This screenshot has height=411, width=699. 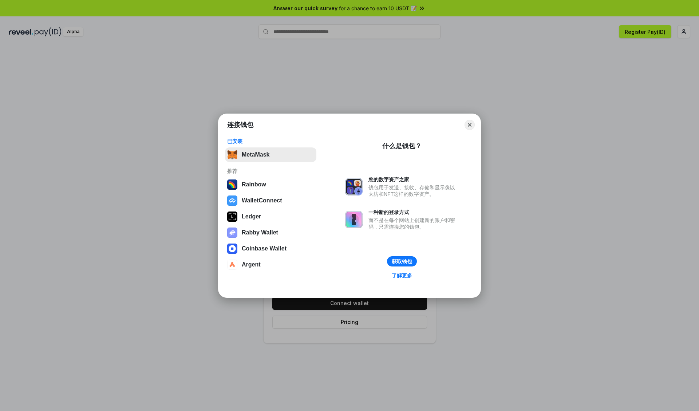 I want to click on div: Ledger, so click(x=251, y=217).